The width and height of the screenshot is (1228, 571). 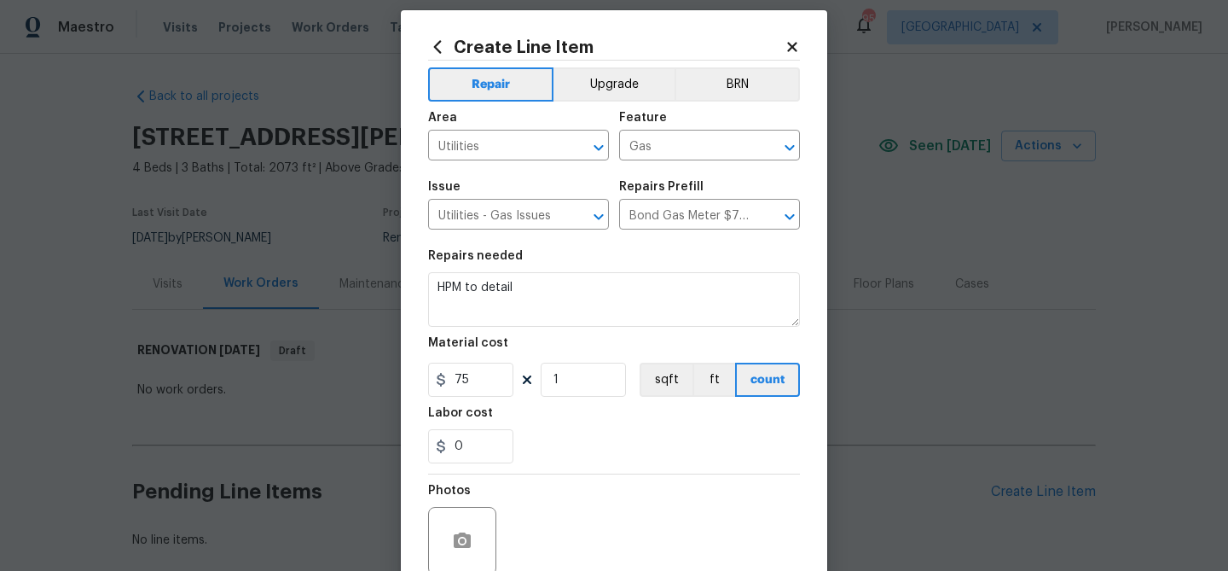 I want to click on h5: Labor cost, so click(x=461, y=413).